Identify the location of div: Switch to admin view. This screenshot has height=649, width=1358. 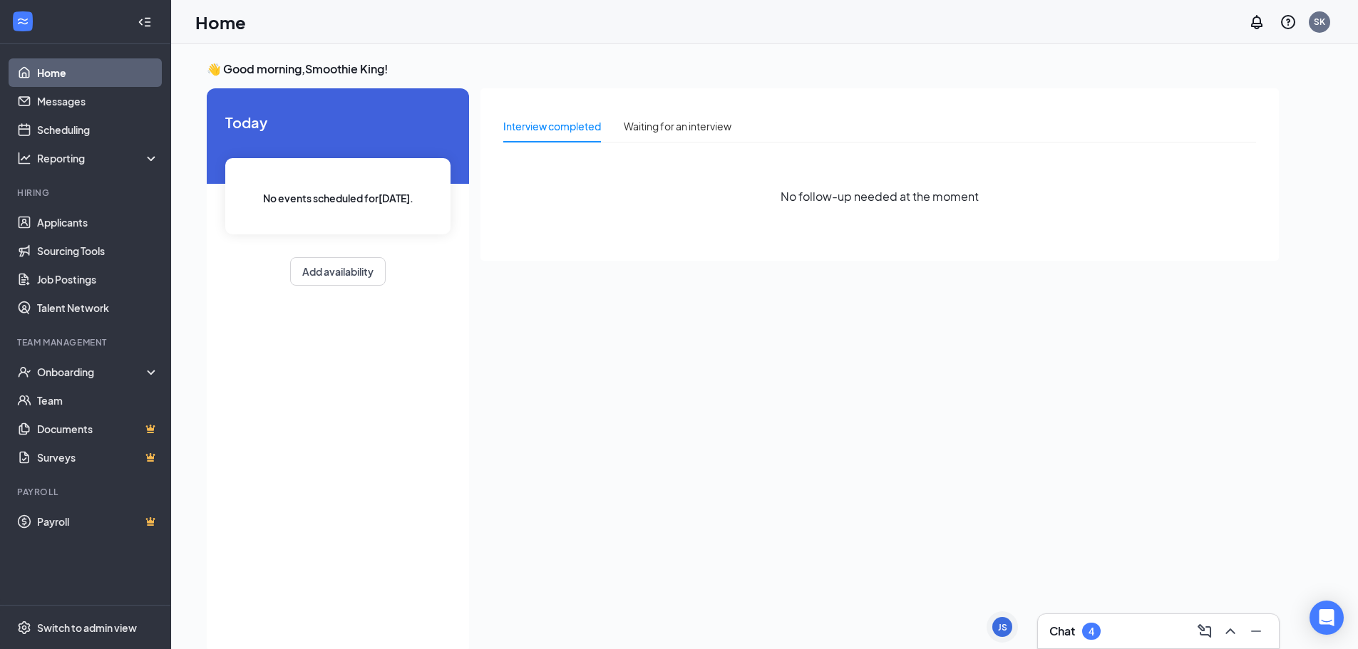
(87, 628).